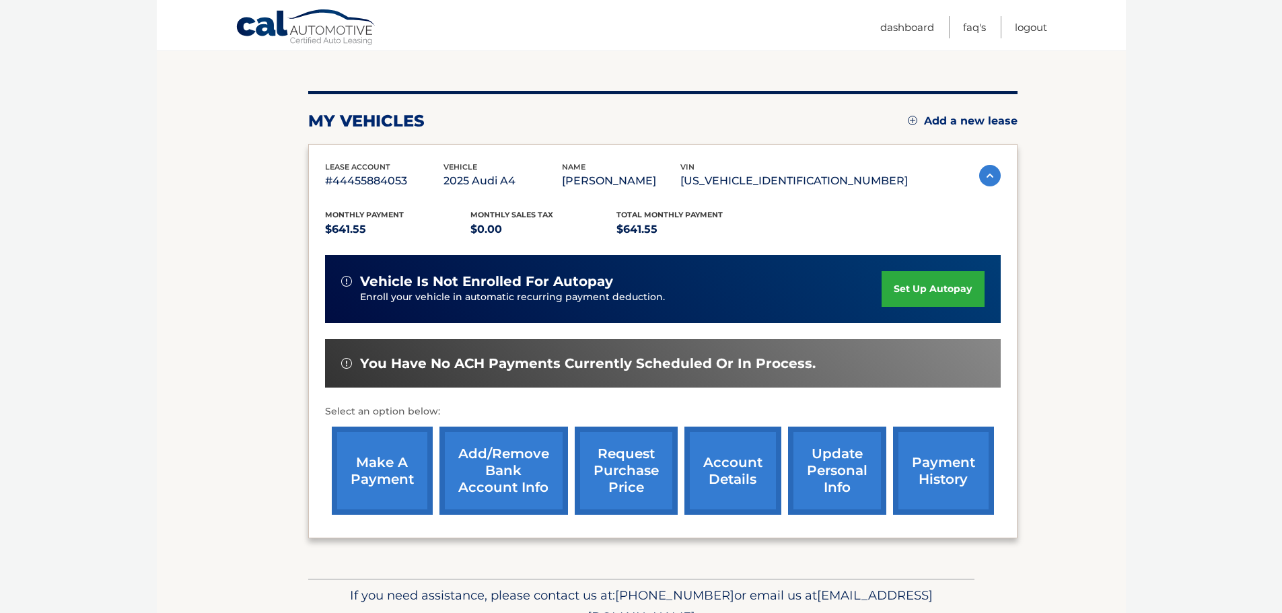 This screenshot has height=613, width=1282. I want to click on a: payment history, so click(943, 470).